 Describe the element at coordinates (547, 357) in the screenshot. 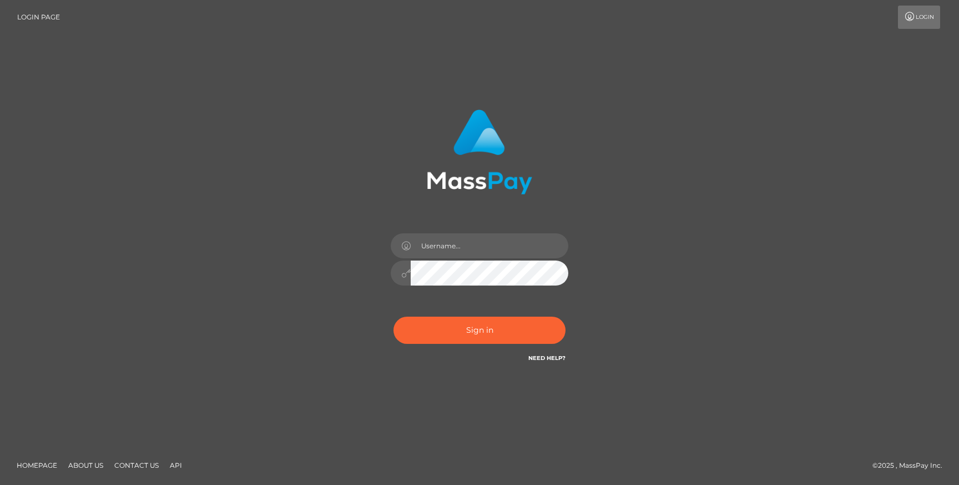

I see `a: Need Help?` at that location.